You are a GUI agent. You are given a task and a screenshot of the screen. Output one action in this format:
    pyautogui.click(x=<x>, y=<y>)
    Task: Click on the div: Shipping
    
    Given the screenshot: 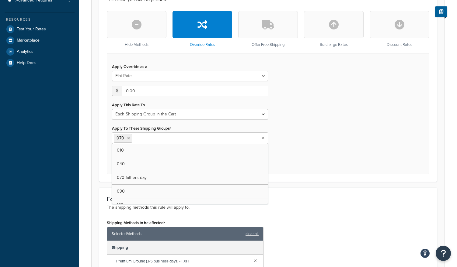 What is the action you would take?
    pyautogui.click(x=185, y=248)
    